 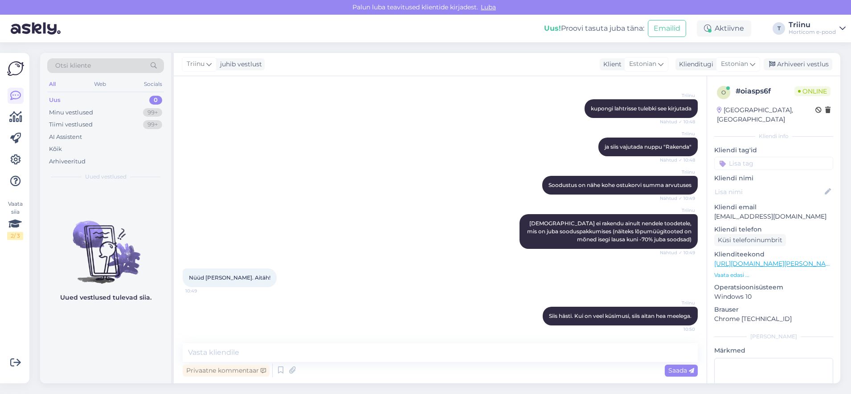 What do you see at coordinates (812, 32) in the screenshot?
I see `div: Horticom e-pood` at bounding box center [812, 32].